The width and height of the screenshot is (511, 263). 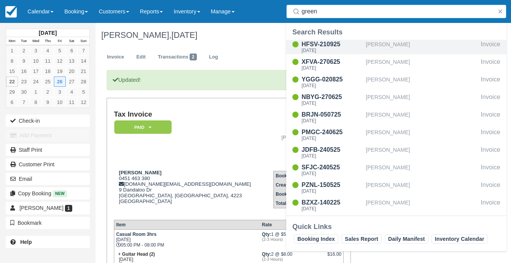 What do you see at coordinates (396, 32) in the screenshot?
I see `div: Search Results` at bounding box center [396, 32].